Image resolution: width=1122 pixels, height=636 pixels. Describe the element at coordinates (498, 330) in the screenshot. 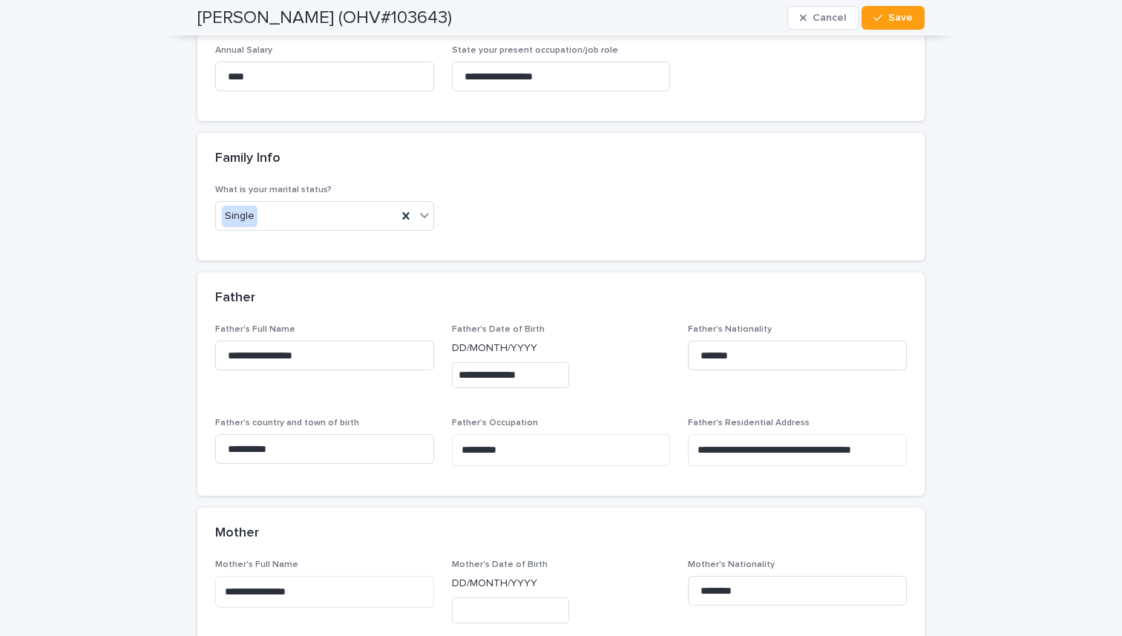

I see `span: Father's Date of Birth` at that location.